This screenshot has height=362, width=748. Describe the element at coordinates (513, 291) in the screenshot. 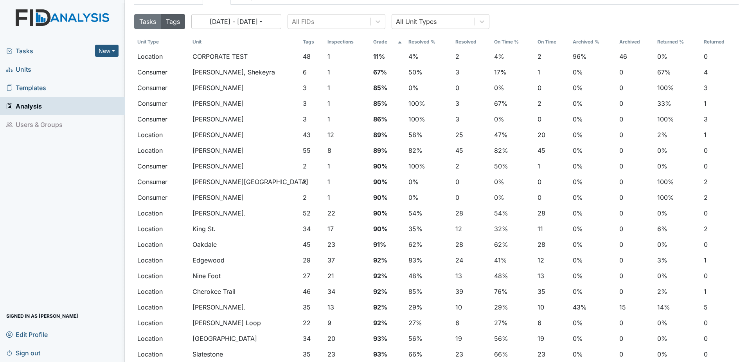

I see `td: 76%` at that location.